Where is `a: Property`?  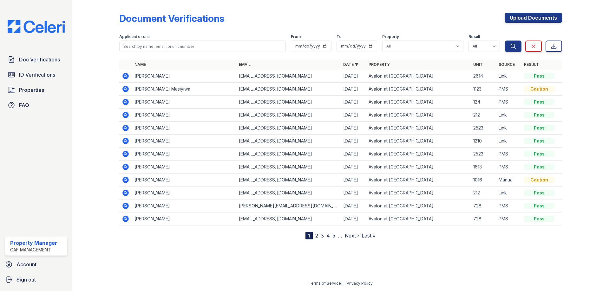
a: Property is located at coordinates (379, 64).